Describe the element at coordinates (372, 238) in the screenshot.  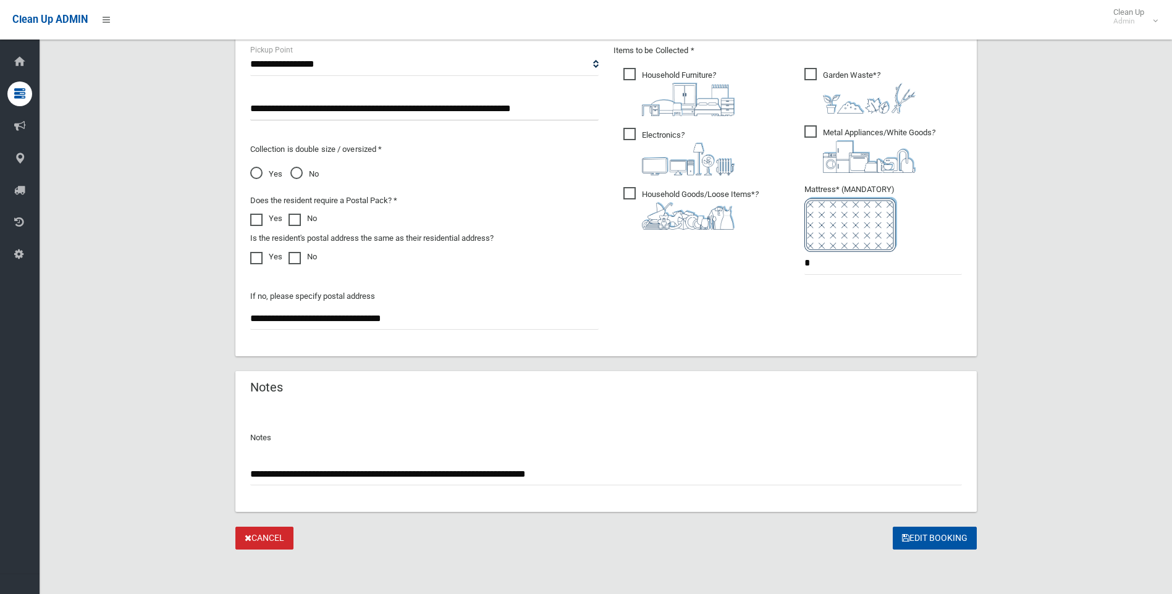
I see `label: Is the resident's postal address the same as their residential address?` at that location.